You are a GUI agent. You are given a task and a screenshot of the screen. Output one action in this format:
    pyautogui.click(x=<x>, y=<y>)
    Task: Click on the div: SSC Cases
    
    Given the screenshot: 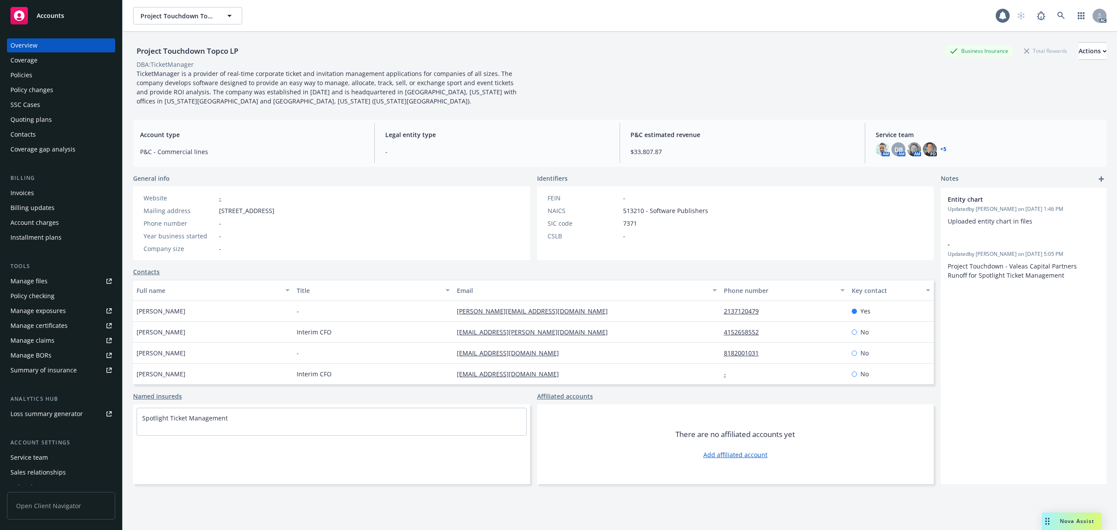 What is the action you would take?
    pyautogui.click(x=25, y=105)
    